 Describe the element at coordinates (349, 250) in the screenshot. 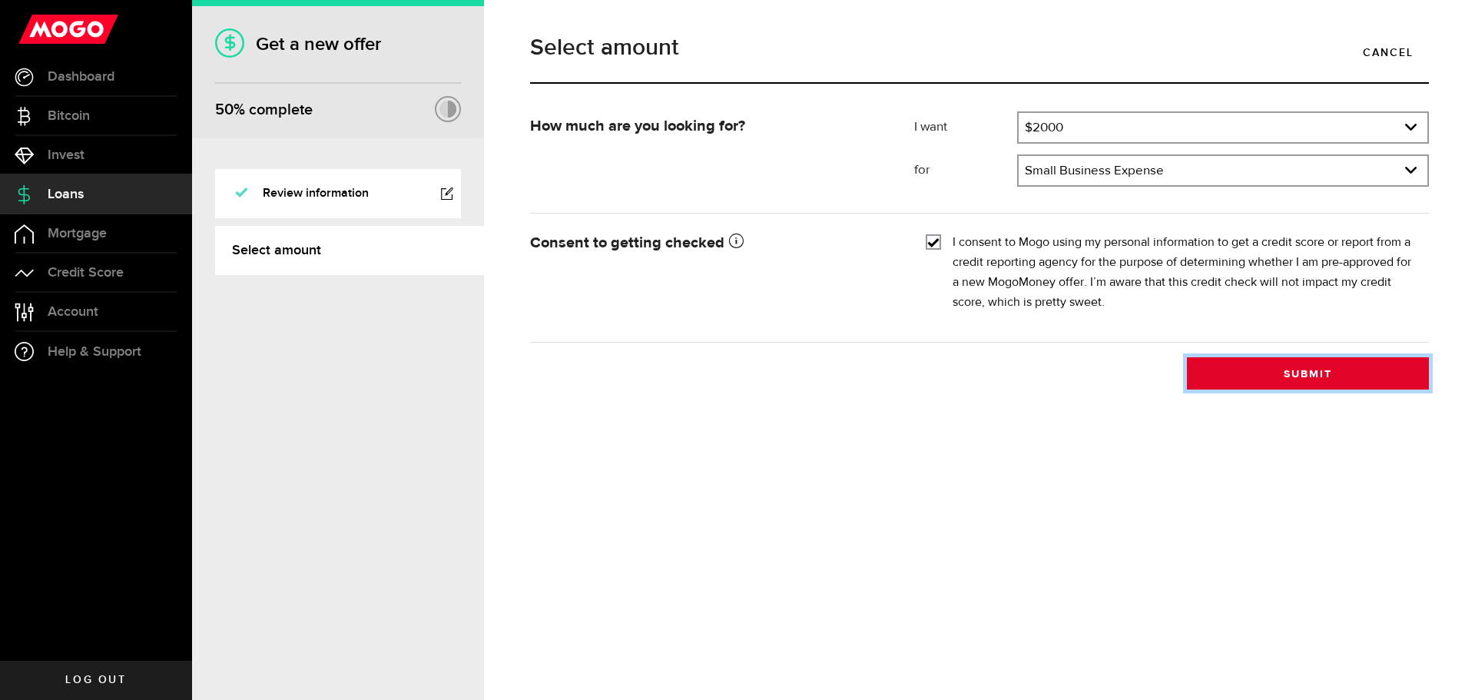

I see `a: Select amount` at that location.